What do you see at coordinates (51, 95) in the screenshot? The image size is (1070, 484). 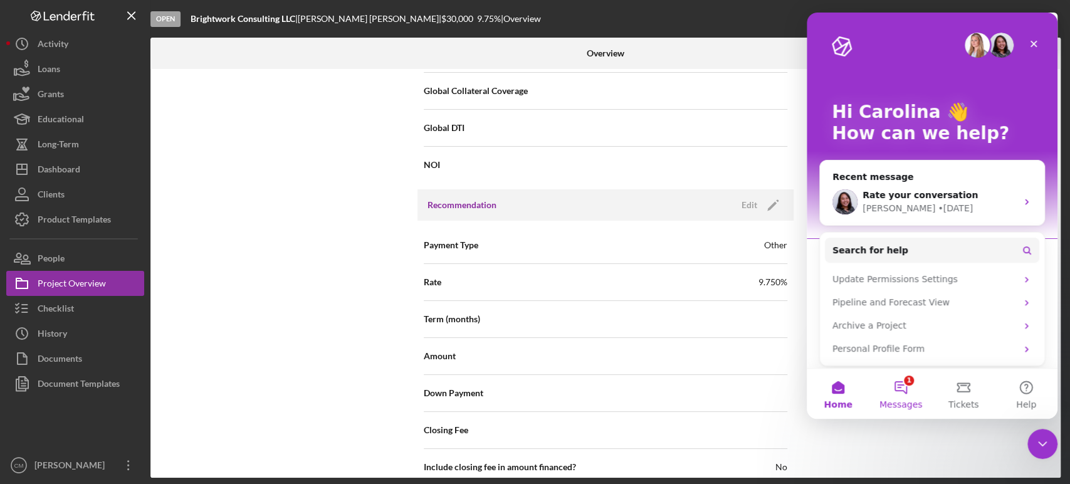 I see `div: Grants` at bounding box center [51, 95].